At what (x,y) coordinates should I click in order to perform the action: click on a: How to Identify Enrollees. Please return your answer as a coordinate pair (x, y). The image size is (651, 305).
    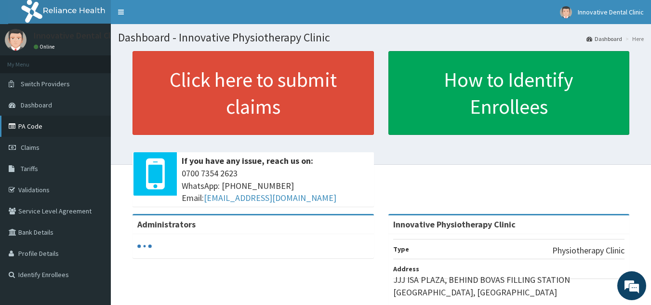
    Looking at the image, I should click on (509, 93).